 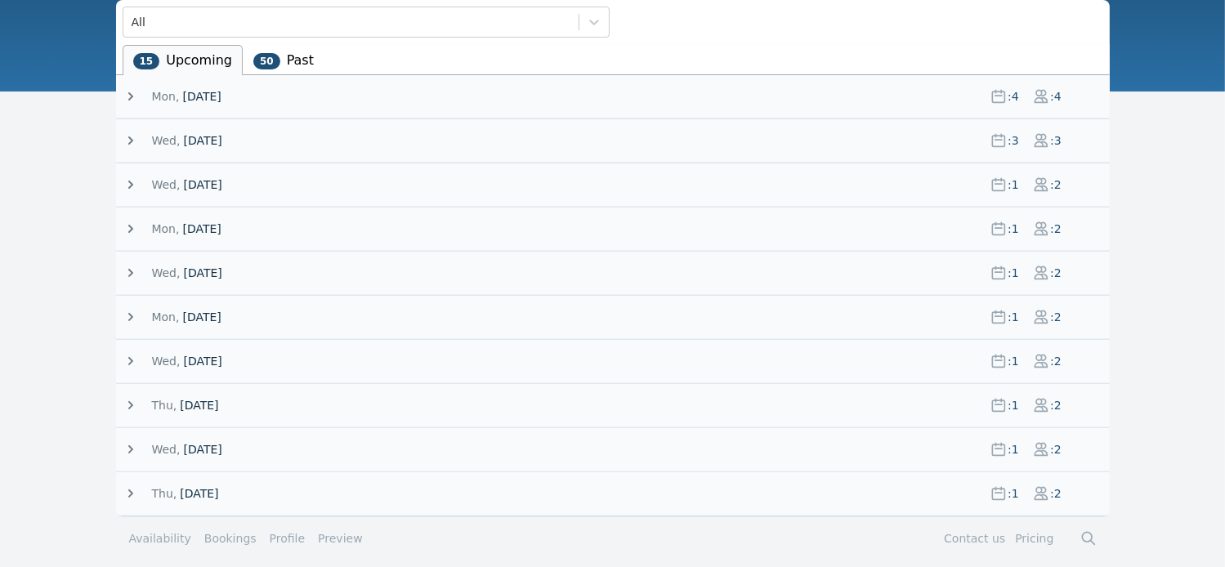 I want to click on a: Bookings, so click(x=230, y=538).